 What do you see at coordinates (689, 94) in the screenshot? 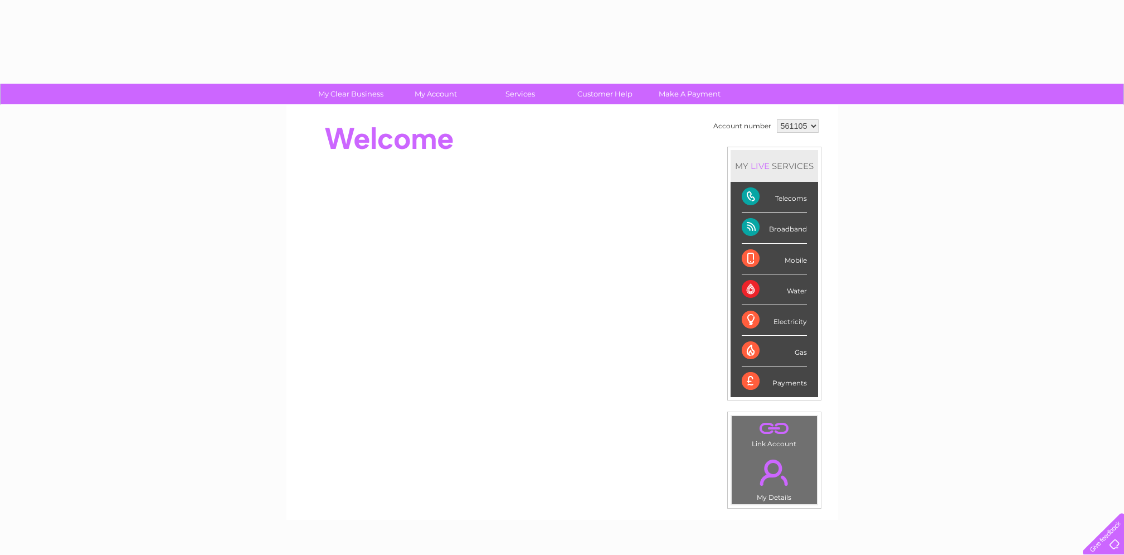
I see `a: Make A Payment` at bounding box center [689, 94].